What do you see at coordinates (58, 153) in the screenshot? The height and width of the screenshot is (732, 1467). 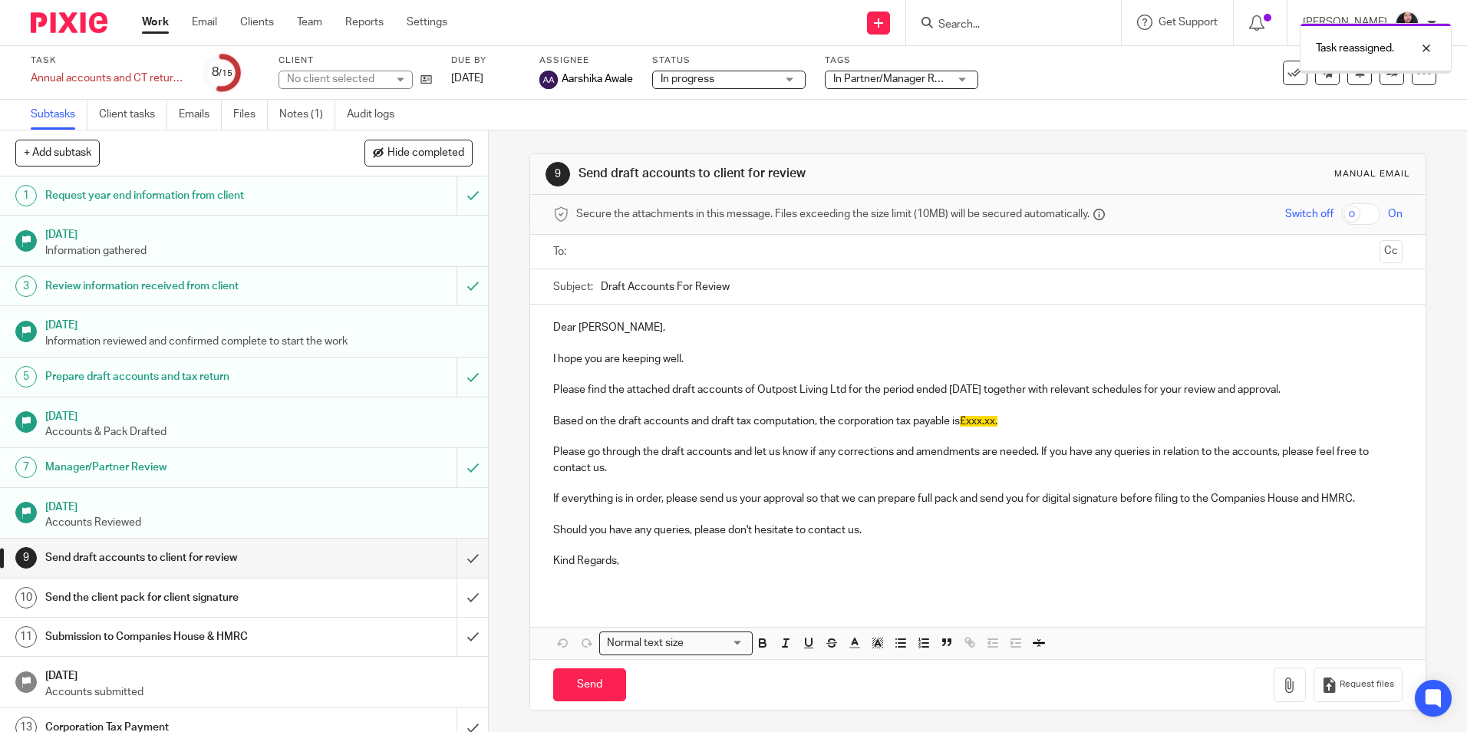 I see `button: + Add subtask` at bounding box center [58, 153].